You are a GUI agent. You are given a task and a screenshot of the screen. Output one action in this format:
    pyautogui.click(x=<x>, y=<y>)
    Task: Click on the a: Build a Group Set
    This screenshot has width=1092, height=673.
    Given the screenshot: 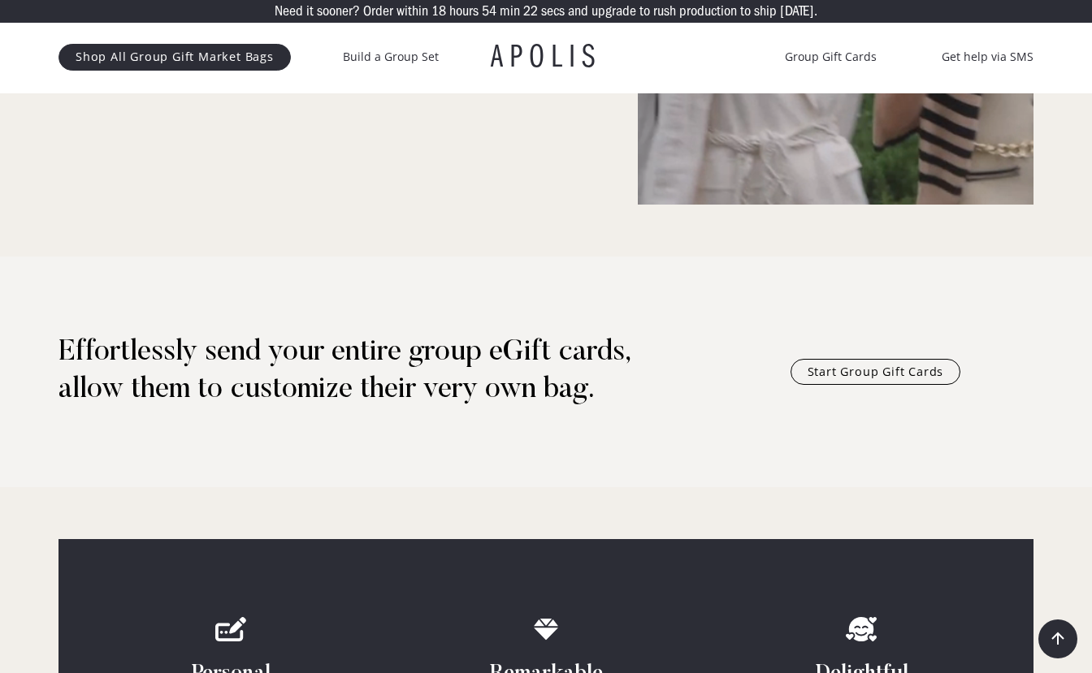 What is the action you would take?
    pyautogui.click(x=391, y=57)
    